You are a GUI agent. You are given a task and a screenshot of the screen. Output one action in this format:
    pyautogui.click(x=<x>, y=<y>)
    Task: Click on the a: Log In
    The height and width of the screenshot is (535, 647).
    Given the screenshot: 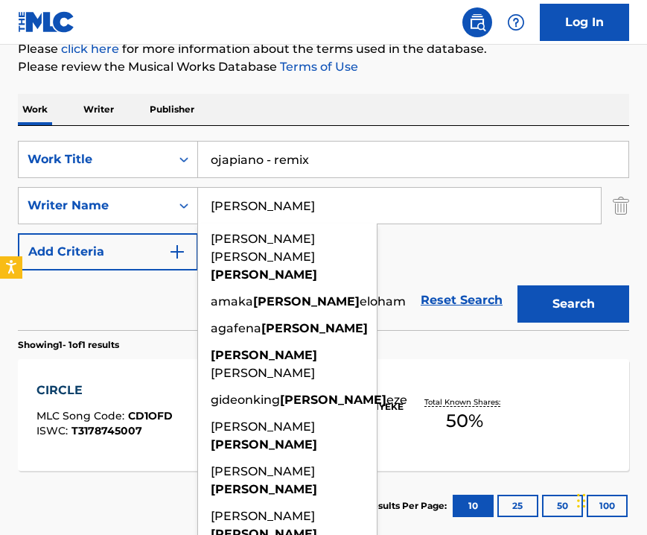 What is the action you would take?
    pyautogui.click(x=585, y=22)
    